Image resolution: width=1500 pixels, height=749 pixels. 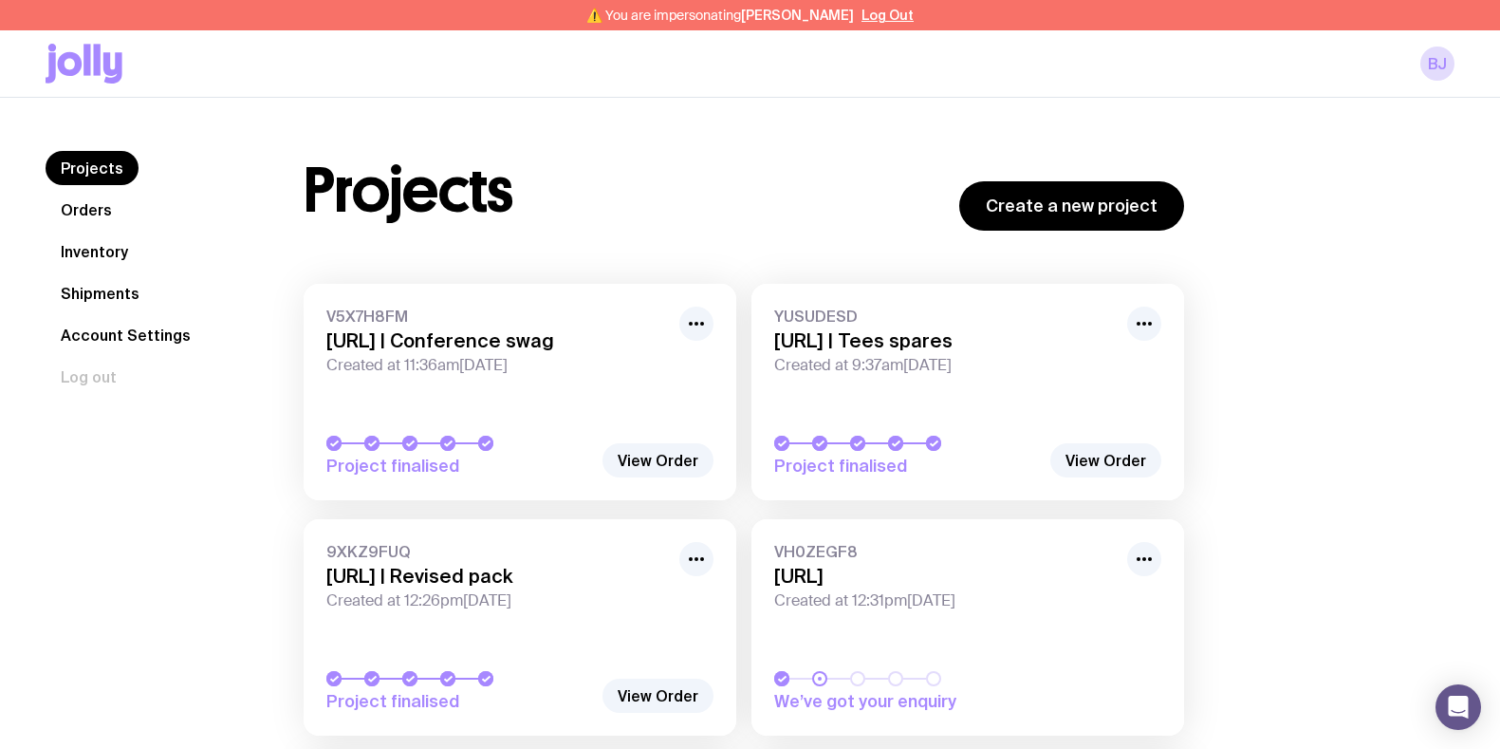 What do you see at coordinates (88, 377) in the screenshot?
I see `button: Log out` at bounding box center [88, 377].